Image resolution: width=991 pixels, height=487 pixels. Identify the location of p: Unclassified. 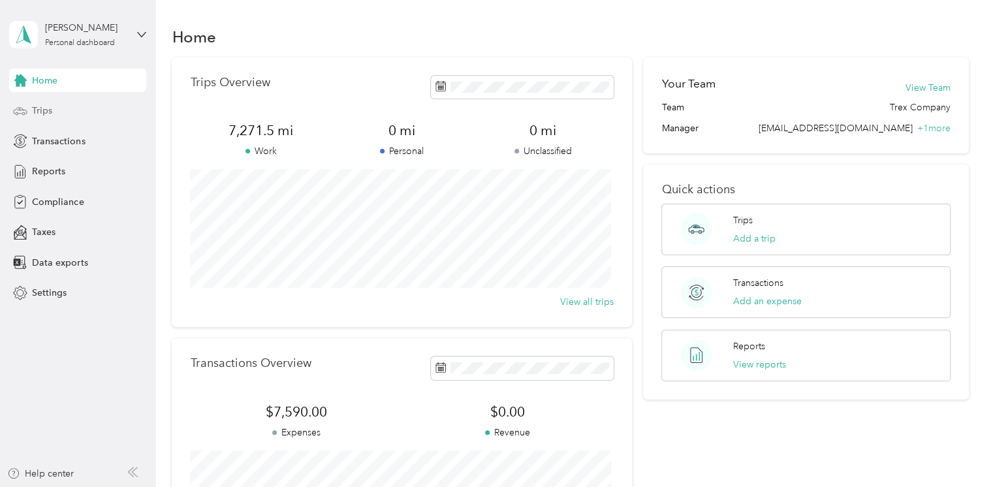
(543, 151).